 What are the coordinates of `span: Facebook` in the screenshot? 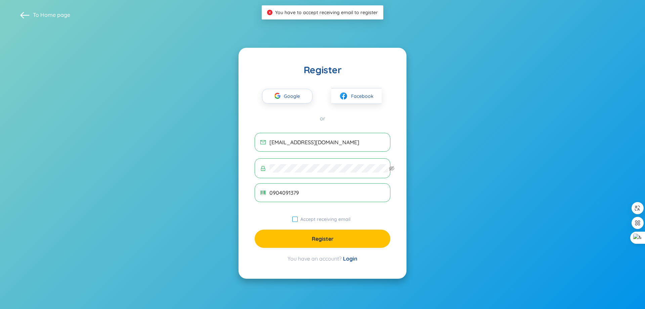 It's located at (362, 96).